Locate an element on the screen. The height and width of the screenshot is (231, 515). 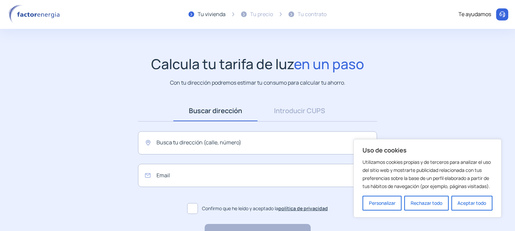
div: Uso de cookies is located at coordinates (427, 179).